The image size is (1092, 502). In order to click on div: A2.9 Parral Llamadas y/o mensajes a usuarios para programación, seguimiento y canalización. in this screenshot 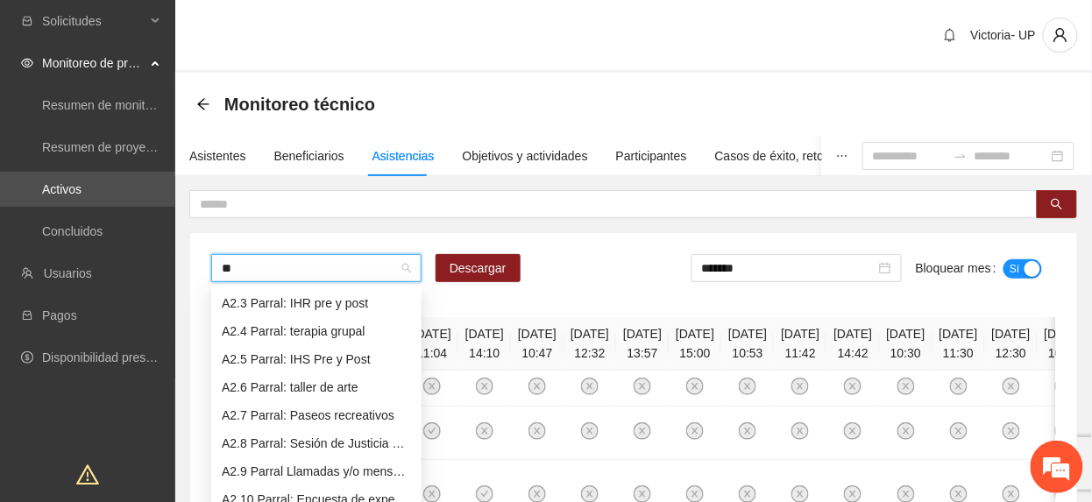, I will do `click(316, 471)`.